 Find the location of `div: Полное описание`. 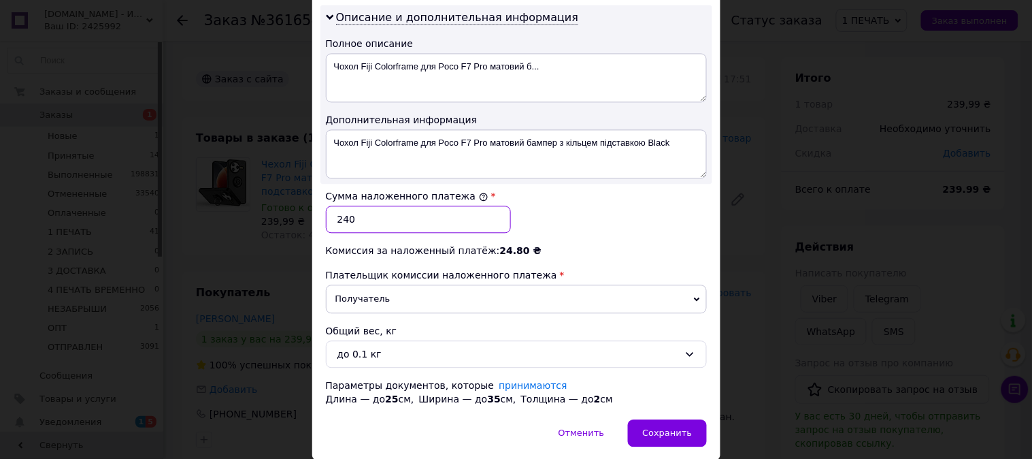

div: Полное описание is located at coordinates (517, 44).